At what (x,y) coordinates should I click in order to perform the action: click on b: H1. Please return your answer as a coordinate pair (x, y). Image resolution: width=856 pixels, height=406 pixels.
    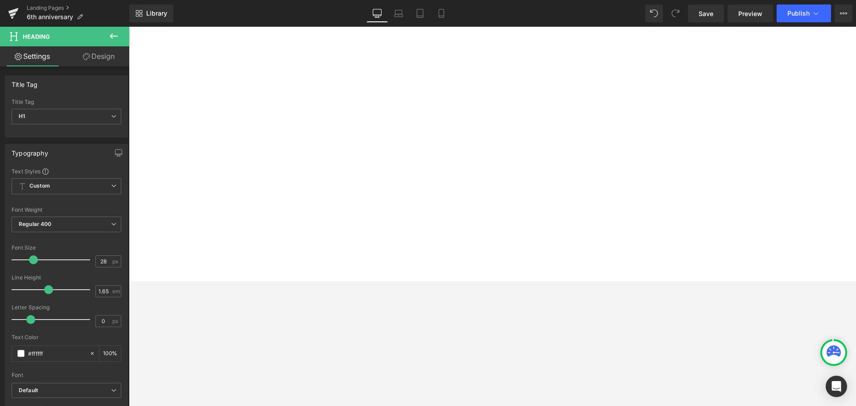
    Looking at the image, I should click on (22, 116).